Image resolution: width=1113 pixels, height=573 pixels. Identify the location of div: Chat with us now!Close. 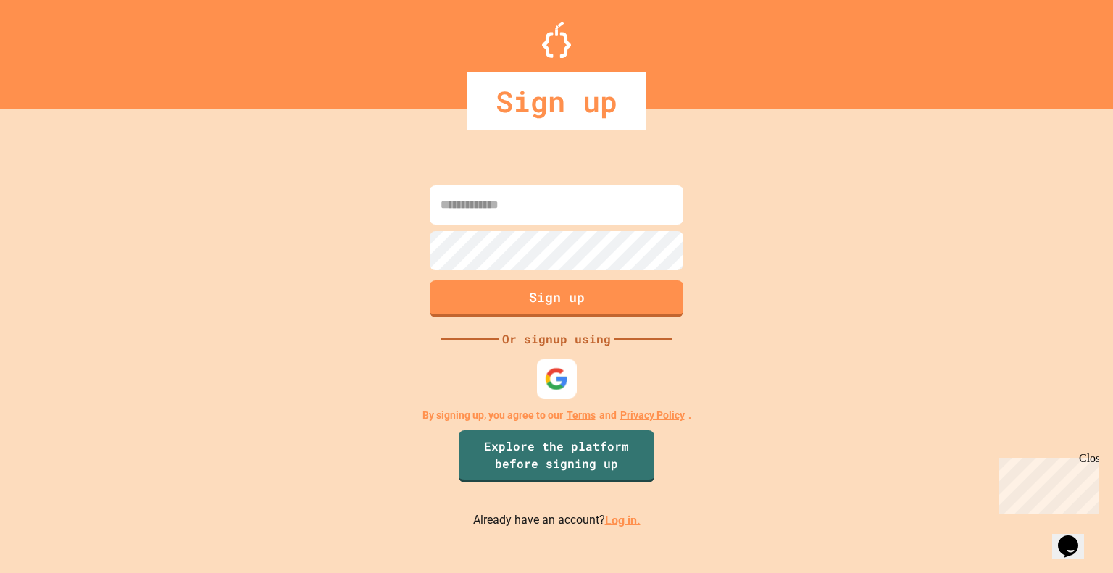
(53, 49).